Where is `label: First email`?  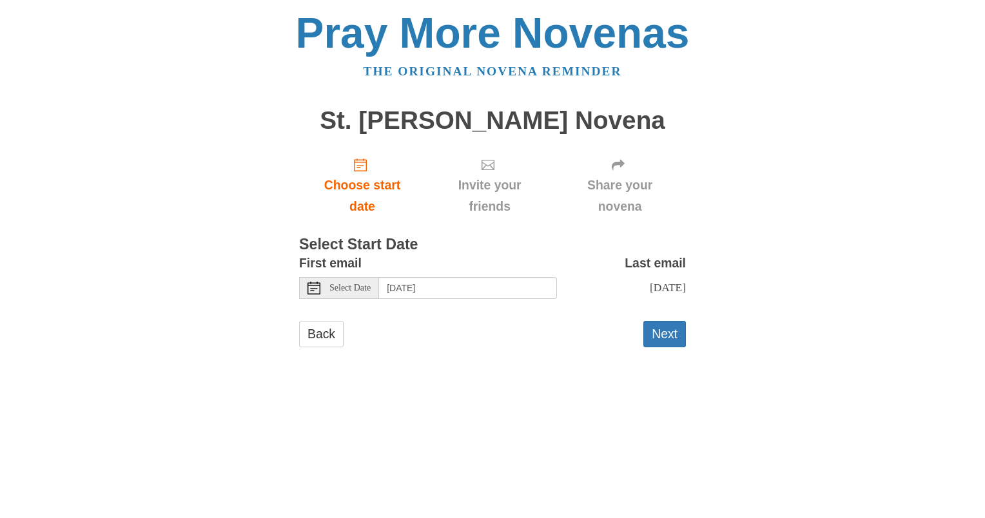 label: First email is located at coordinates (330, 263).